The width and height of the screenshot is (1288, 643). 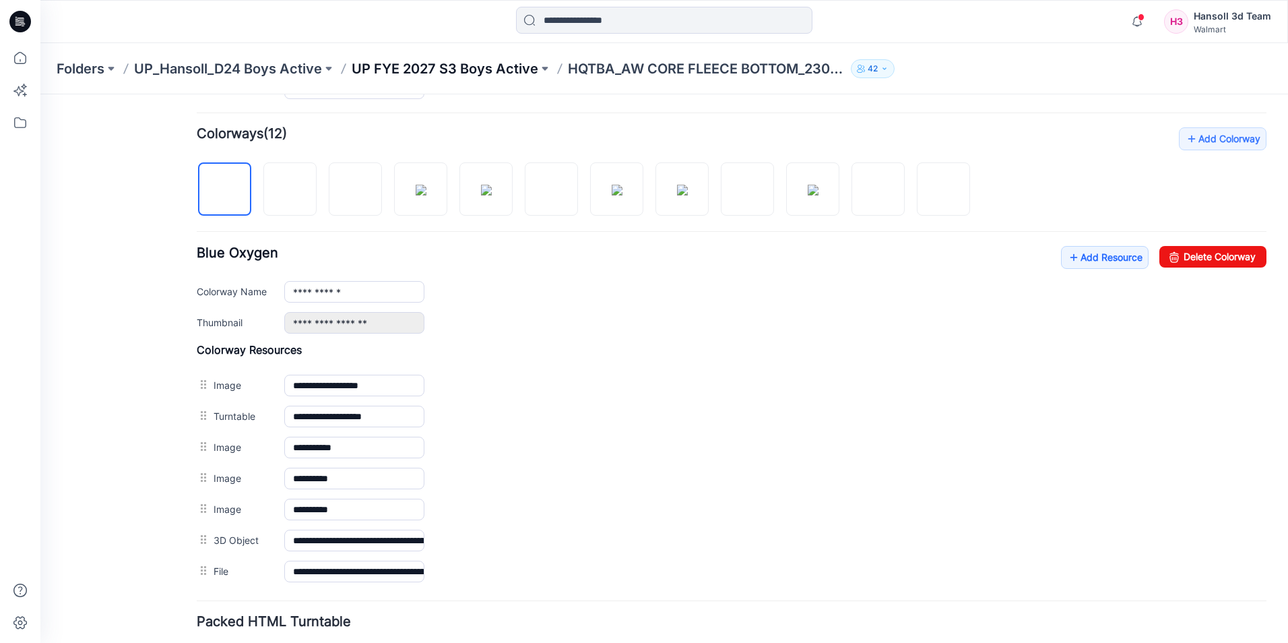 What do you see at coordinates (228, 69) in the screenshot?
I see `a: UP_Hansoll_D24 Boys Active` at bounding box center [228, 69].